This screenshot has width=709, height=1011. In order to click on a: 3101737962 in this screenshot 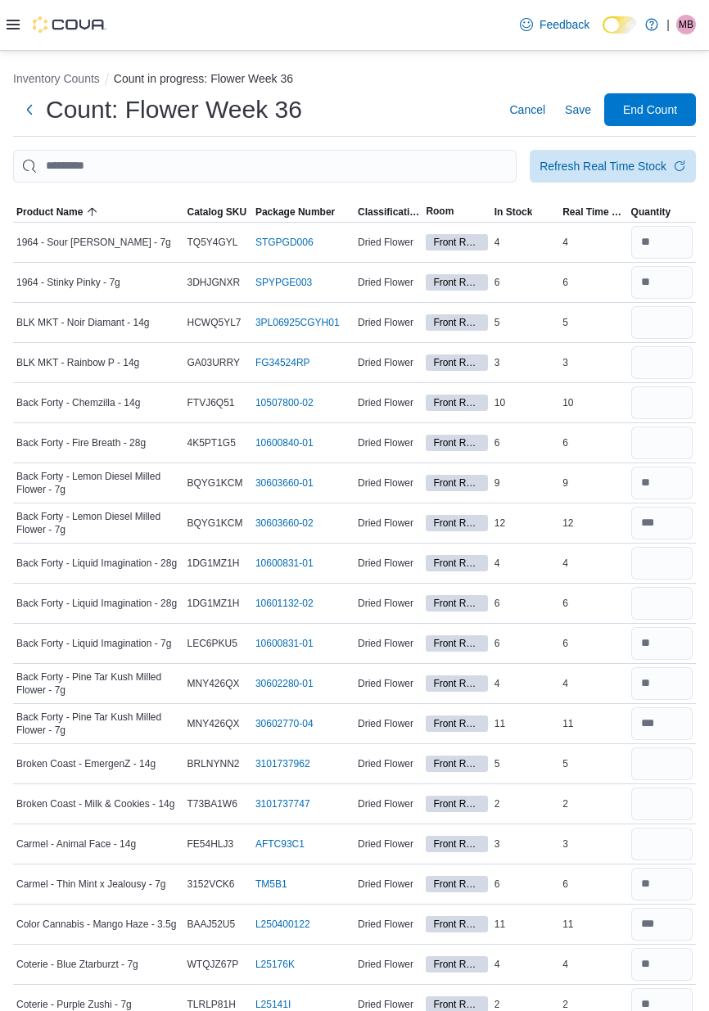, I will do `click(282, 763)`.